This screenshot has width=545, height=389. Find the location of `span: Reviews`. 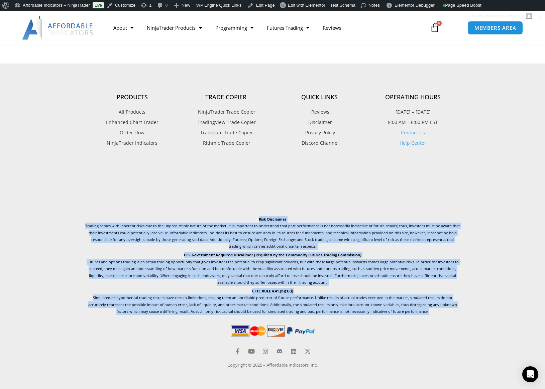

span: Reviews is located at coordinates (319, 112).